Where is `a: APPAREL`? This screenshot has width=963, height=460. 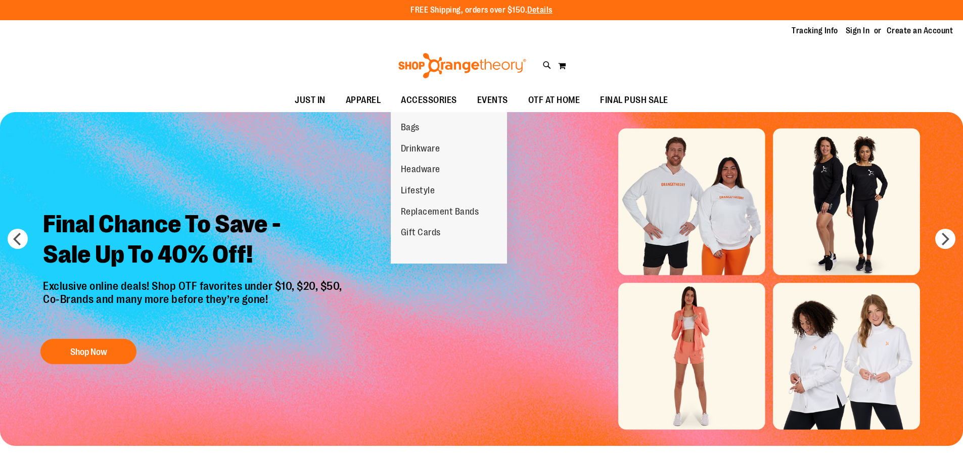
a: APPAREL is located at coordinates (363, 101).